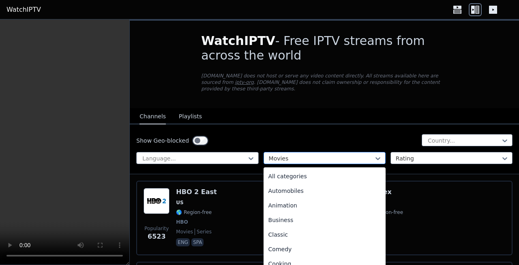 The height and width of the screenshot is (265, 519). What do you see at coordinates (197, 243) in the screenshot?
I see `p: spa` at bounding box center [197, 243].